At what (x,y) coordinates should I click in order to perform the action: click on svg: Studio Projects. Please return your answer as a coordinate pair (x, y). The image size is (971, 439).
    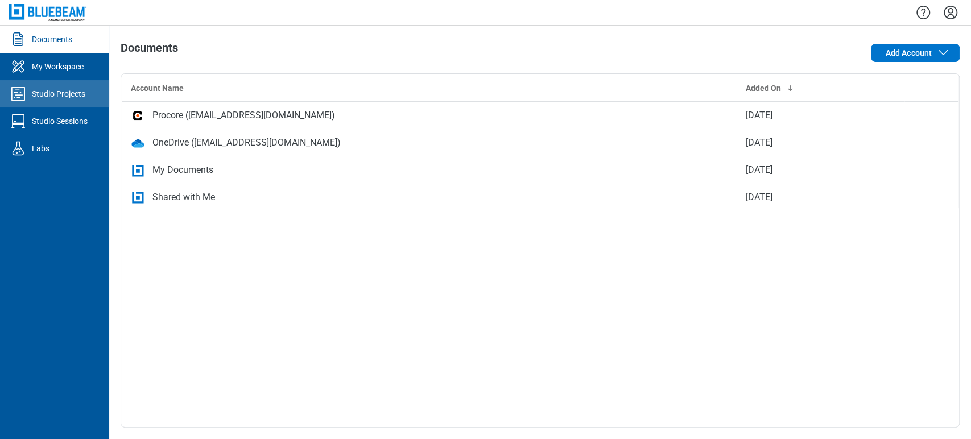
    Looking at the image, I should click on (18, 94).